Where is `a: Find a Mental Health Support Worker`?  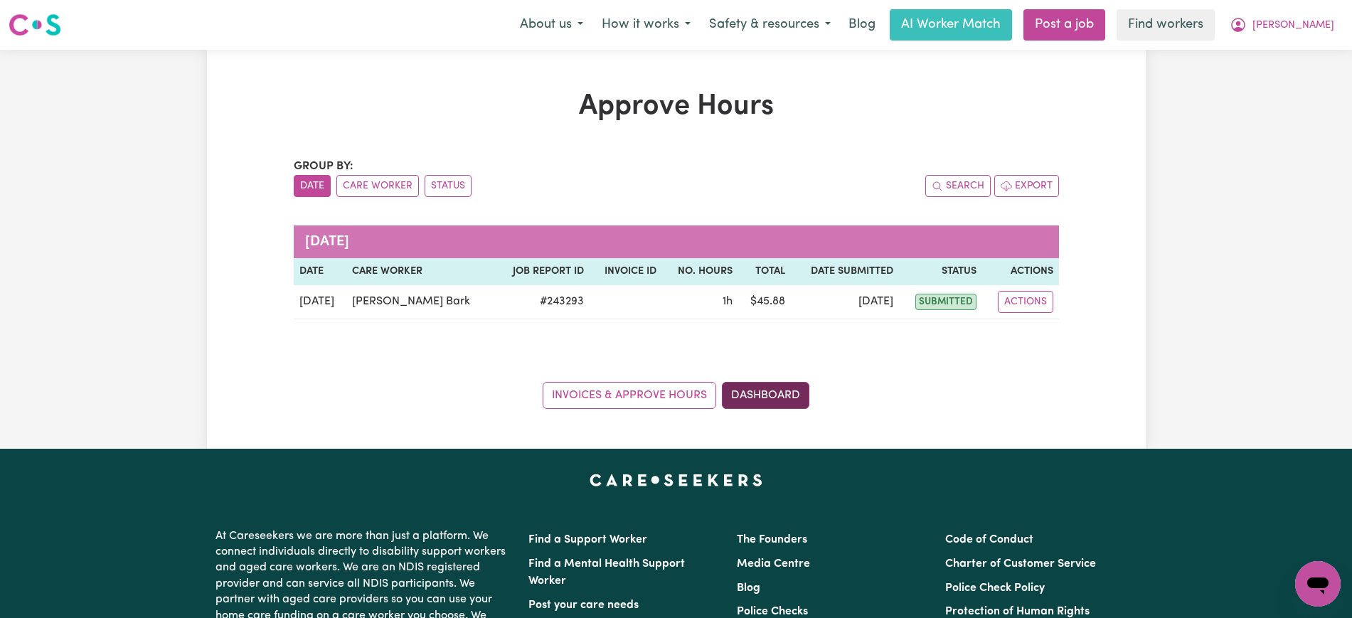
a: Find a Mental Health Support Worker is located at coordinates (606, 572).